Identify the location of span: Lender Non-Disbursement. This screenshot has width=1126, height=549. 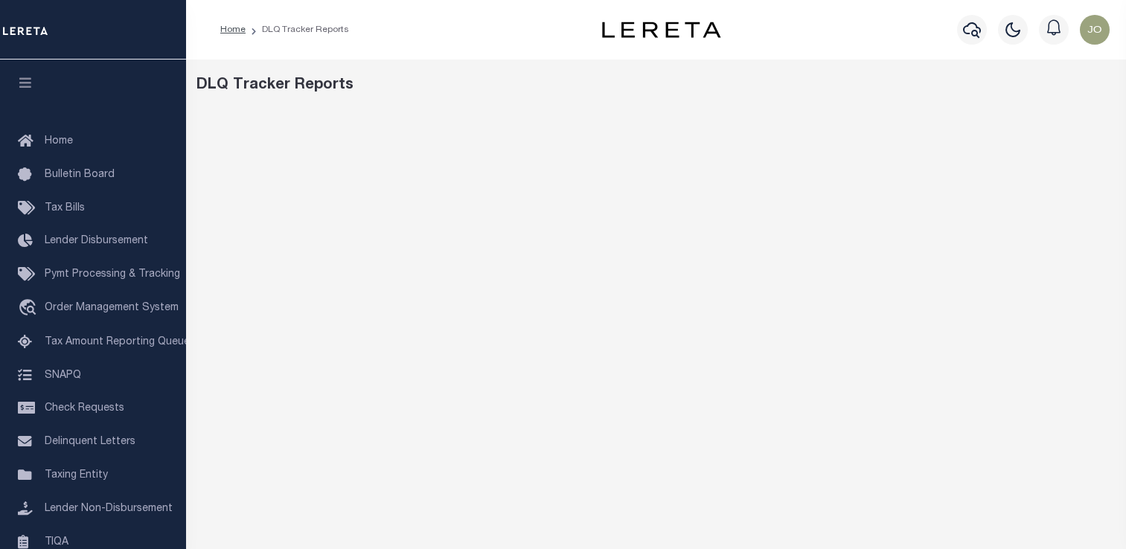
(109, 509).